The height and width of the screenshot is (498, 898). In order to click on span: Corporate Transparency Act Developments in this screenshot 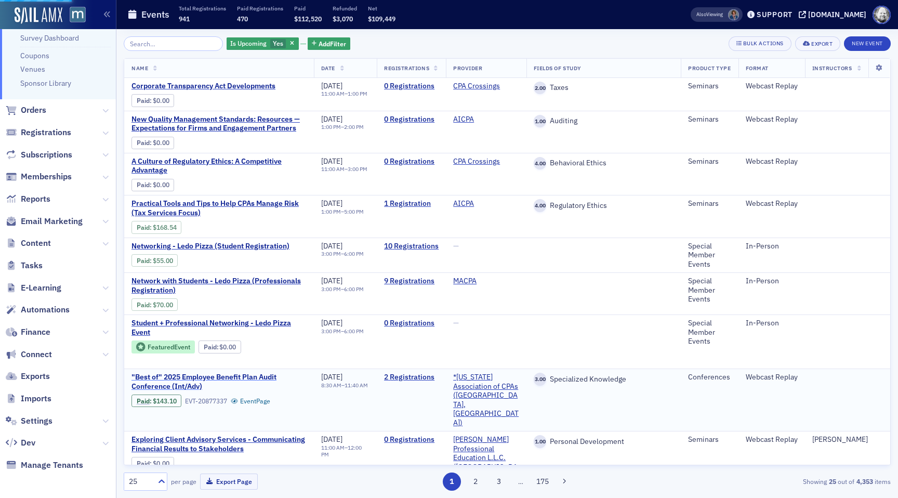, I will do `click(219, 86)`.